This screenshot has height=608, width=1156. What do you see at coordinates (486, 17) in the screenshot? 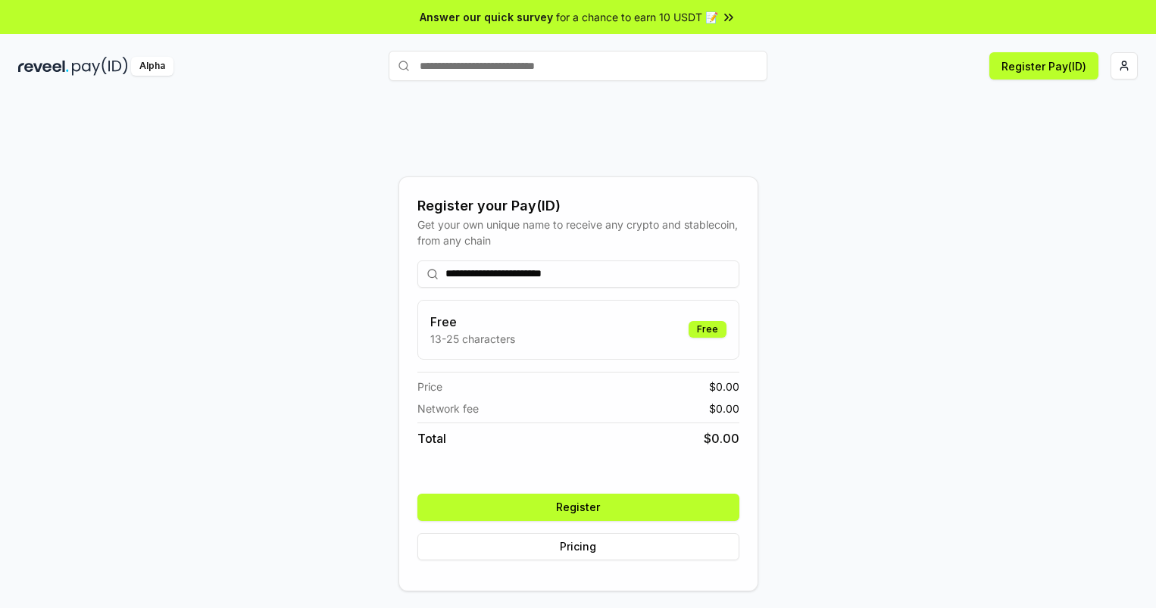
I see `span: Answer our quick survey` at bounding box center [486, 17].